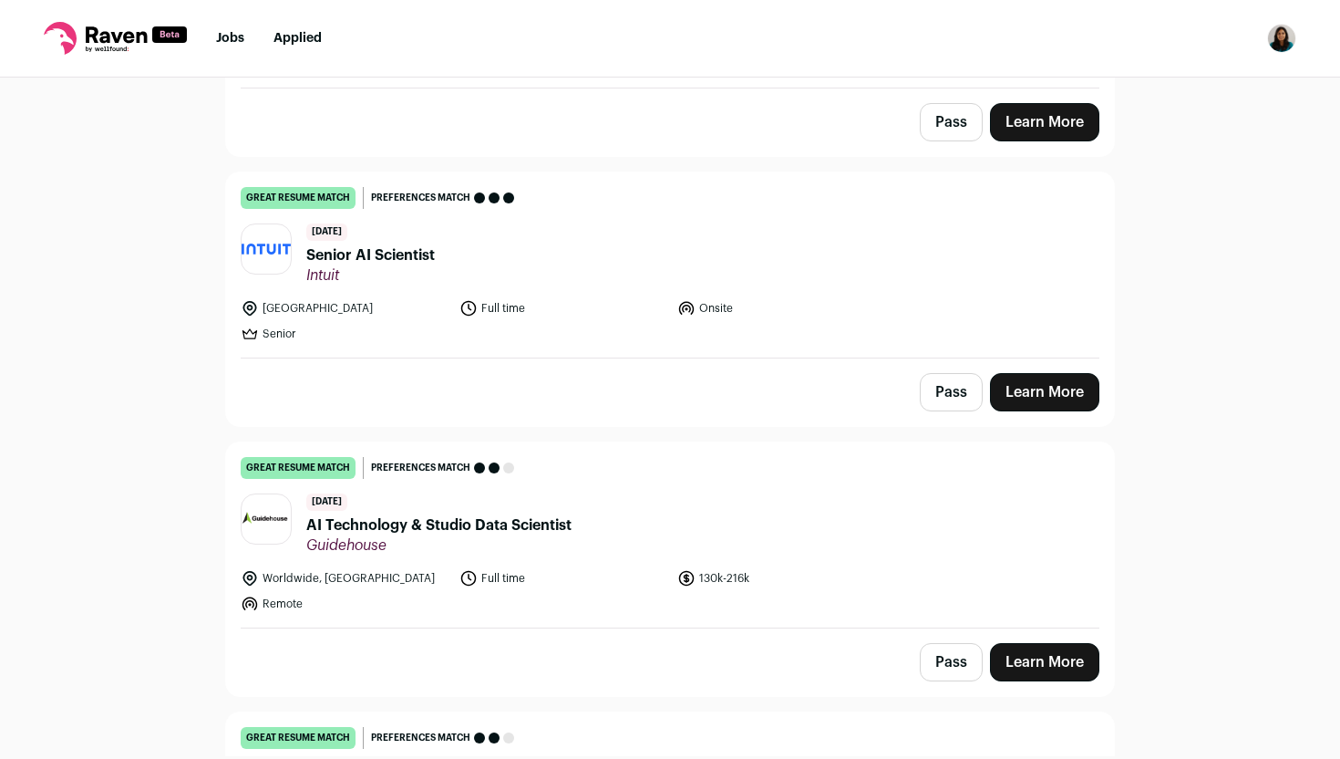 The height and width of the screenshot is (759, 1340). Describe the element at coordinates (230, 38) in the screenshot. I see `a: Jobs` at that location.